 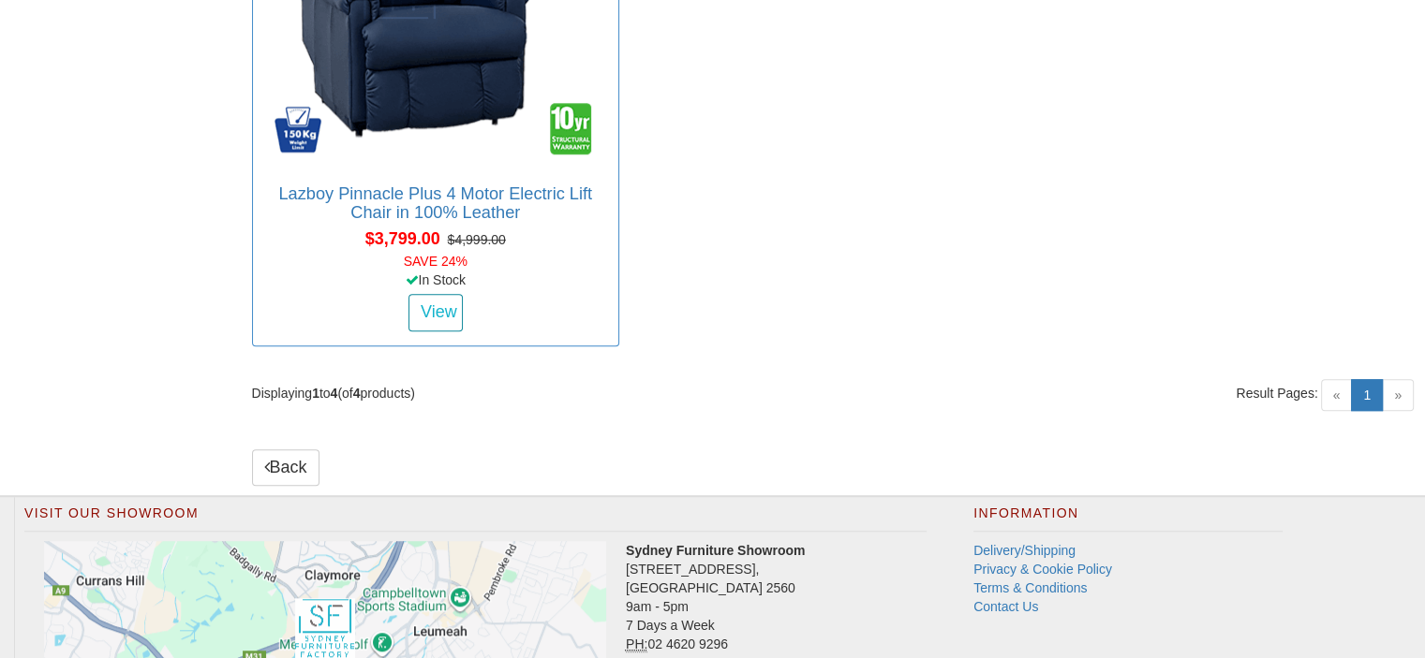 I want to click on strong: Sydney Furniture Showroom, so click(x=715, y=551).